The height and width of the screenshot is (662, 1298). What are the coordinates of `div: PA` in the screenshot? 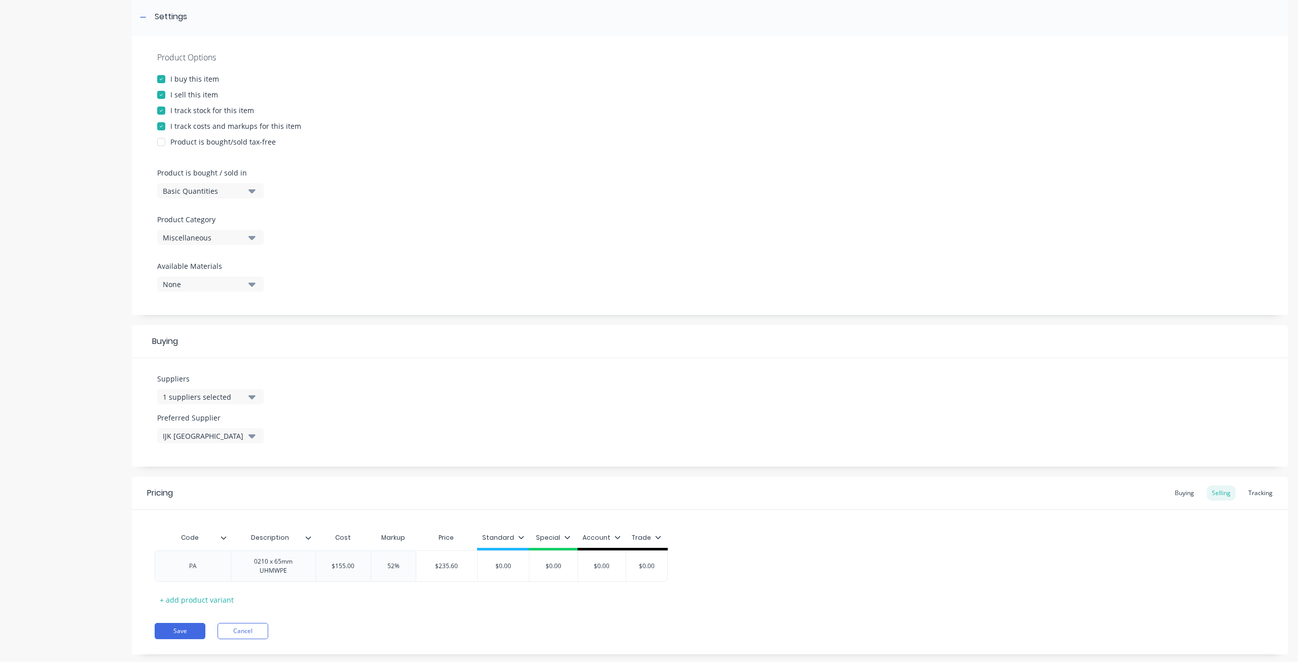 It's located at (193, 566).